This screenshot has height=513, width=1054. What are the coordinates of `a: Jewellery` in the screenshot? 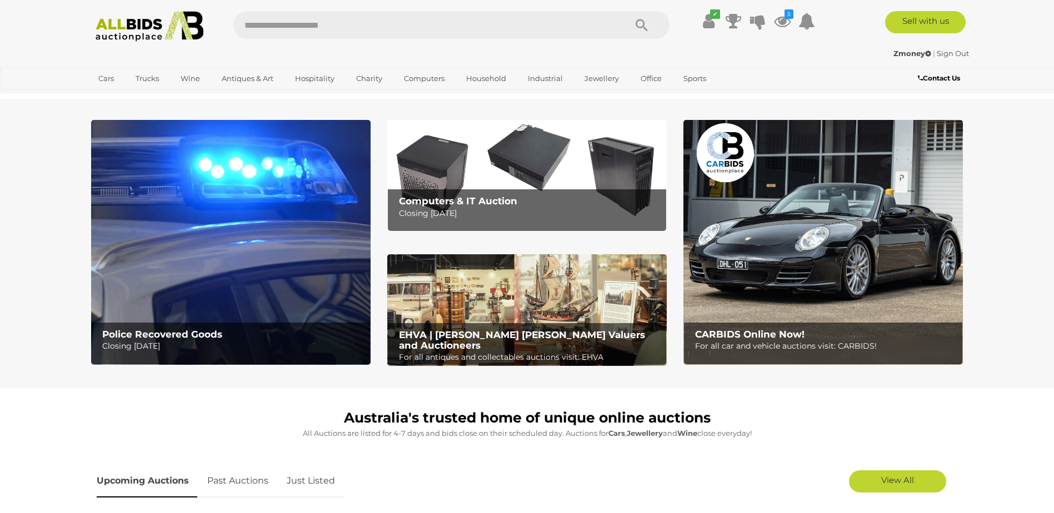 It's located at (602, 78).